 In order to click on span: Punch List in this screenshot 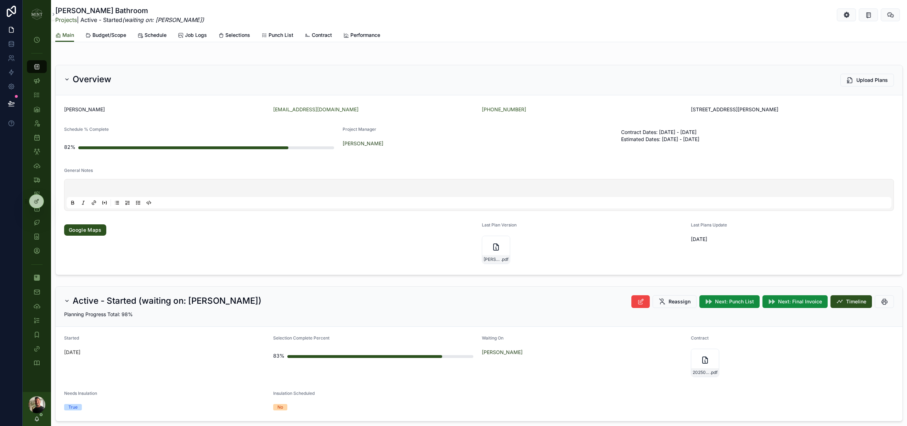, I will do `click(281, 35)`.